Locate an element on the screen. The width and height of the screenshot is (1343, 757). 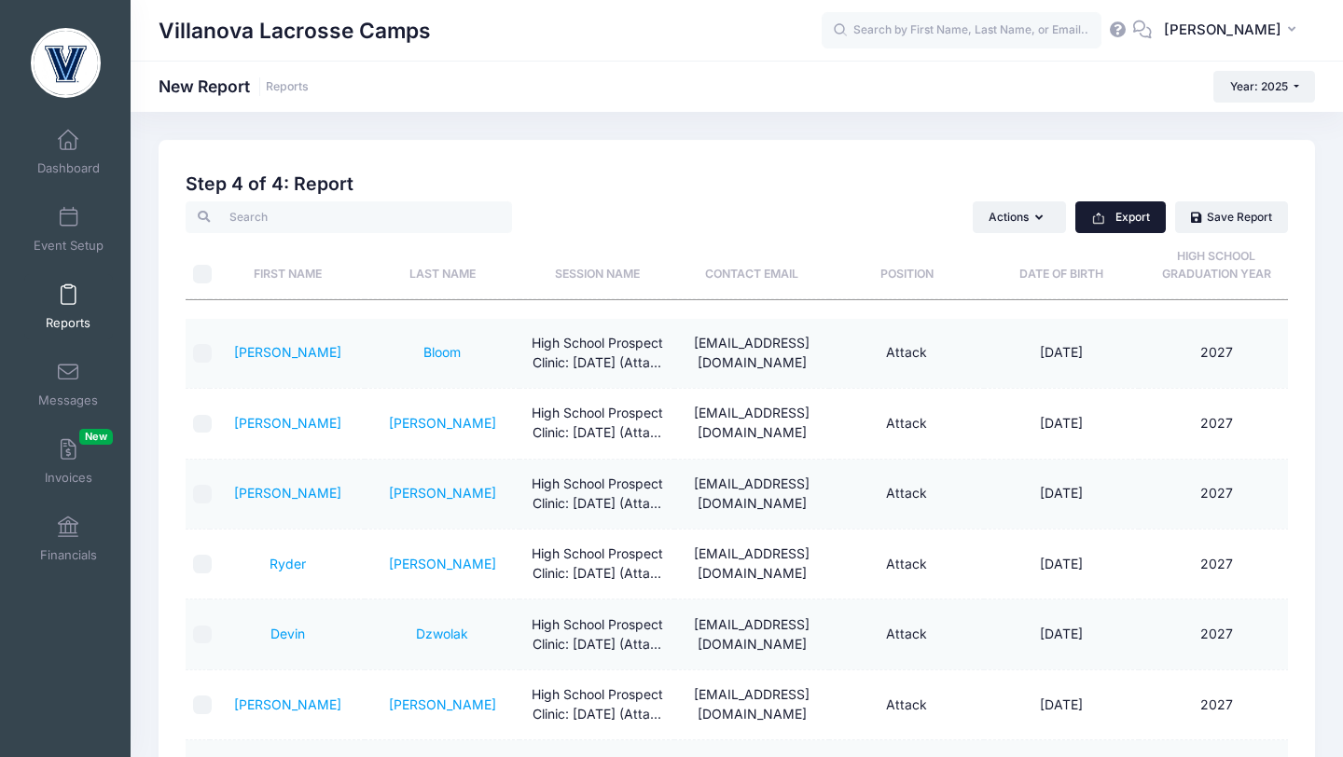
th: Last Name: activate to sort column ascending is located at coordinates (442, 266).